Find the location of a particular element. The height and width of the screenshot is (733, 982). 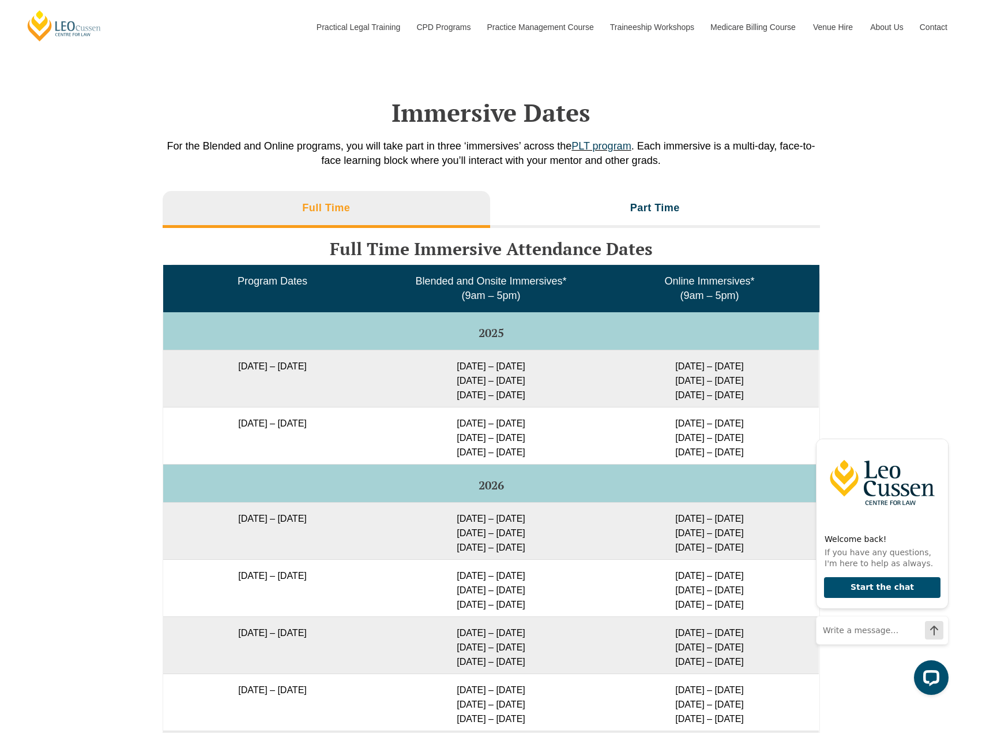

h5: 2025 is located at coordinates (491, 333).